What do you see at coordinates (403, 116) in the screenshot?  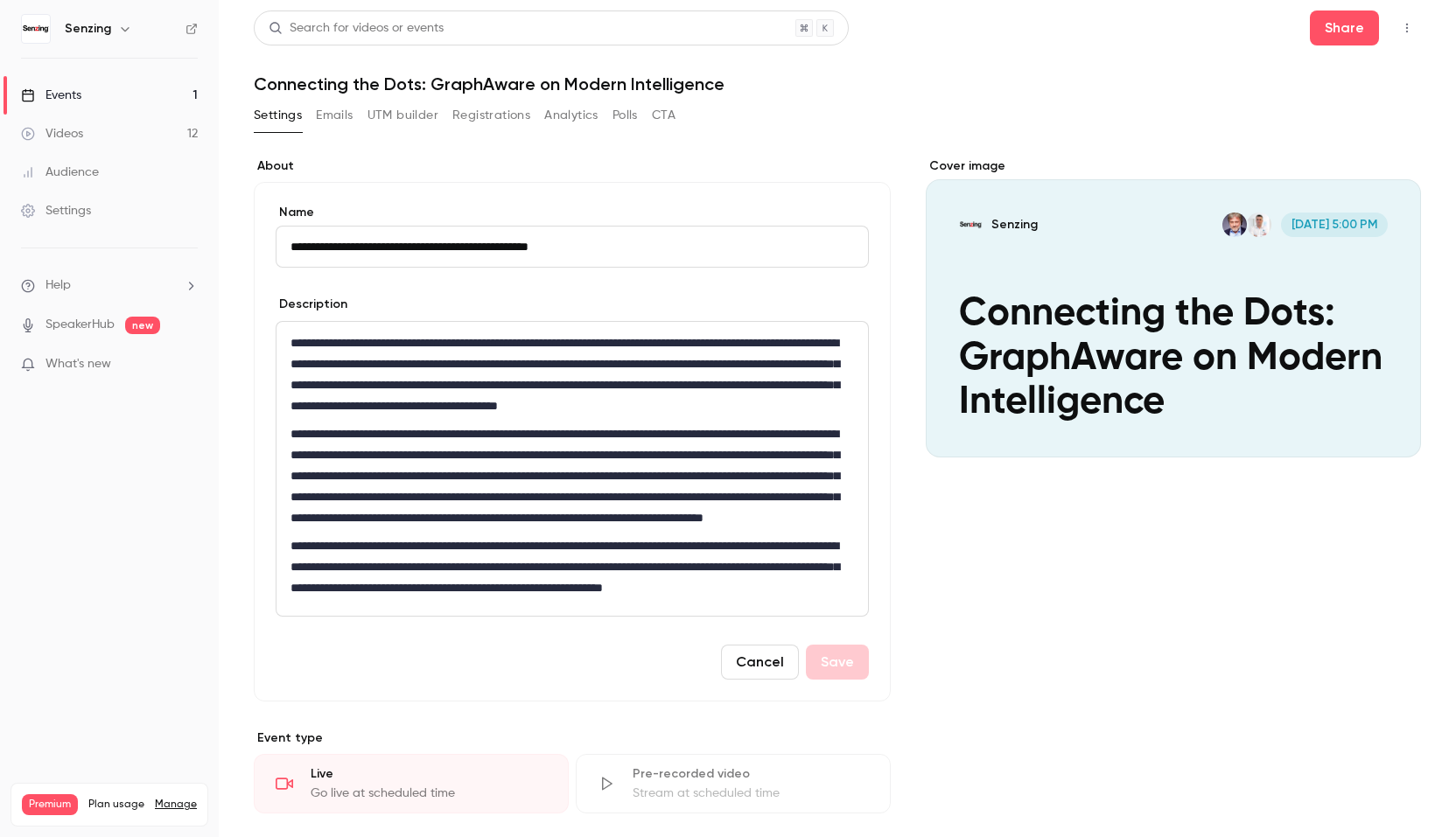 I see `button: UTM builder` at bounding box center [403, 116].